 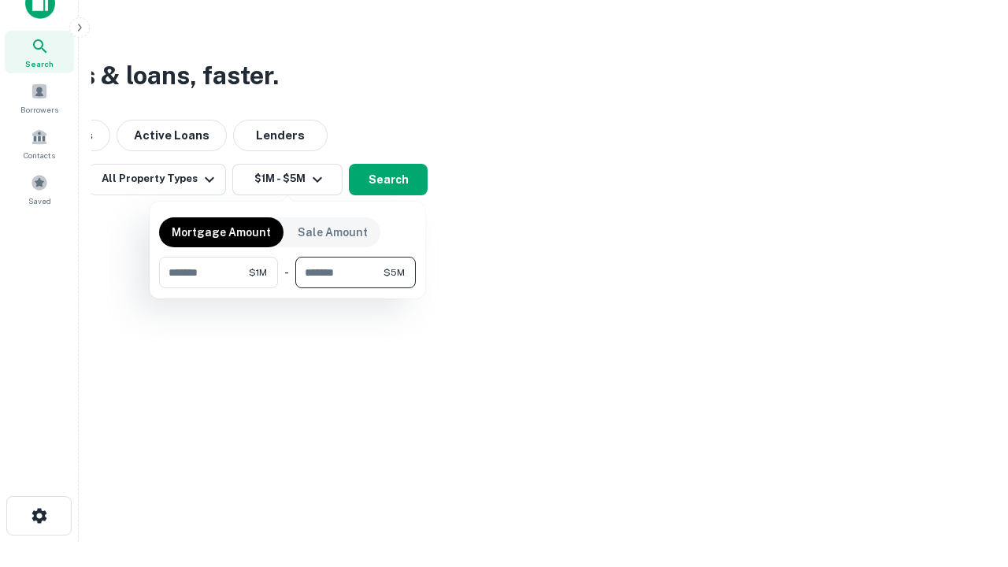 I want to click on div: Chat Widget, so click(x=968, y=428).